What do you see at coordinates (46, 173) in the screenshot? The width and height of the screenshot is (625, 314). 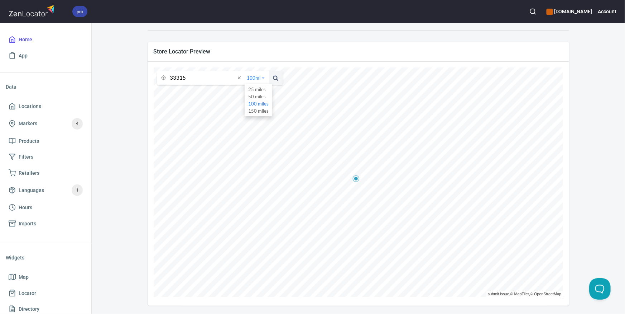 I see `a: Retailers` at bounding box center [46, 173].